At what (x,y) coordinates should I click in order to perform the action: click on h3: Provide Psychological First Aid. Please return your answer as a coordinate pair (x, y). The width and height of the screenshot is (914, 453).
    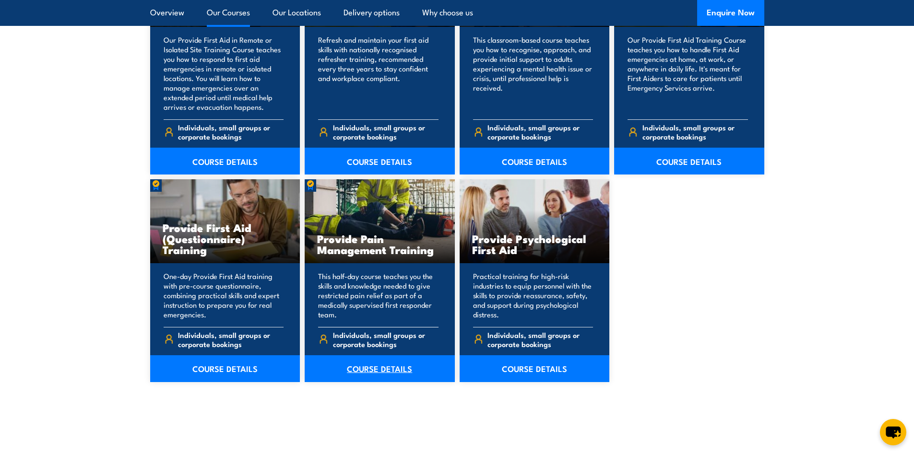
    Looking at the image, I should click on (535, 244).